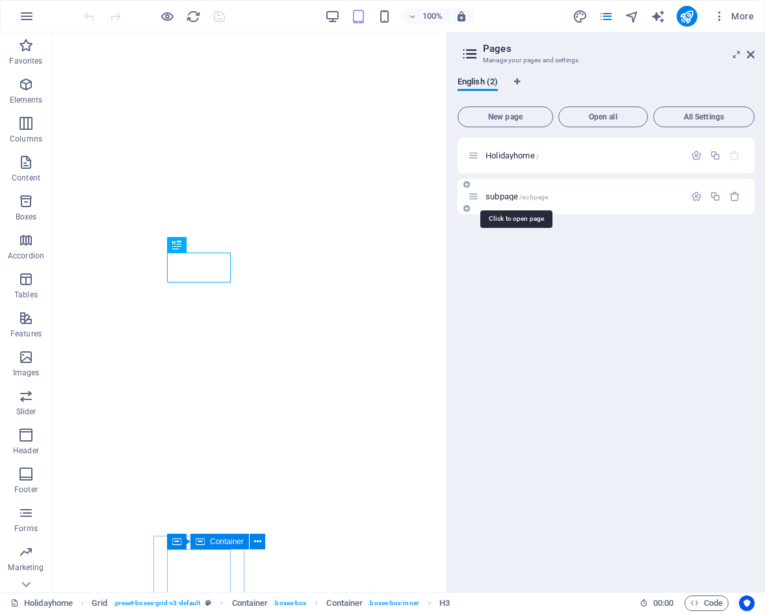 The width and height of the screenshot is (765, 613). What do you see at coordinates (26, 334) in the screenshot?
I see `p: Features` at bounding box center [26, 334].